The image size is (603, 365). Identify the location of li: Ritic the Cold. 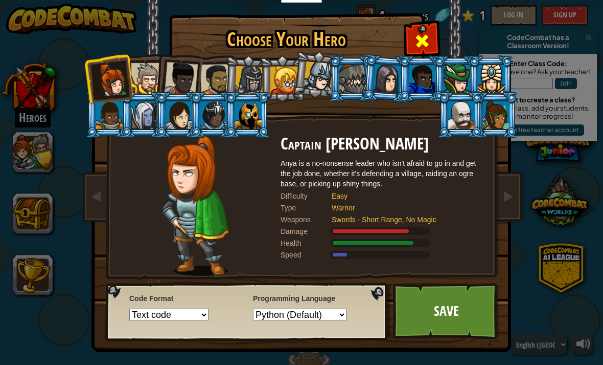
(247, 115).